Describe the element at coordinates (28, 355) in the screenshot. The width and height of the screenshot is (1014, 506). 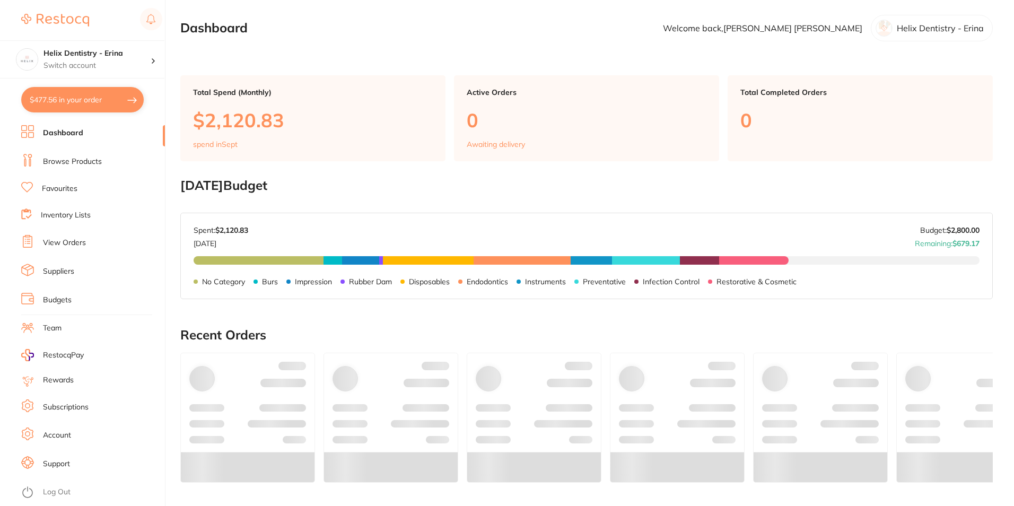
I see `img: RestocqPay` at that location.